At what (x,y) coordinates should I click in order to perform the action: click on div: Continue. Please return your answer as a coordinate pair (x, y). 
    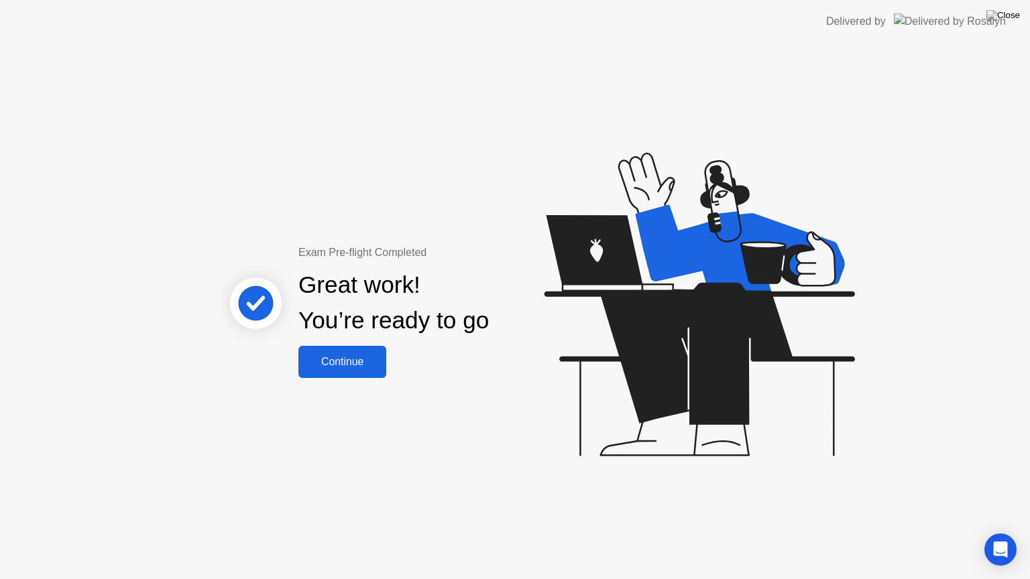
    Looking at the image, I should click on (342, 362).